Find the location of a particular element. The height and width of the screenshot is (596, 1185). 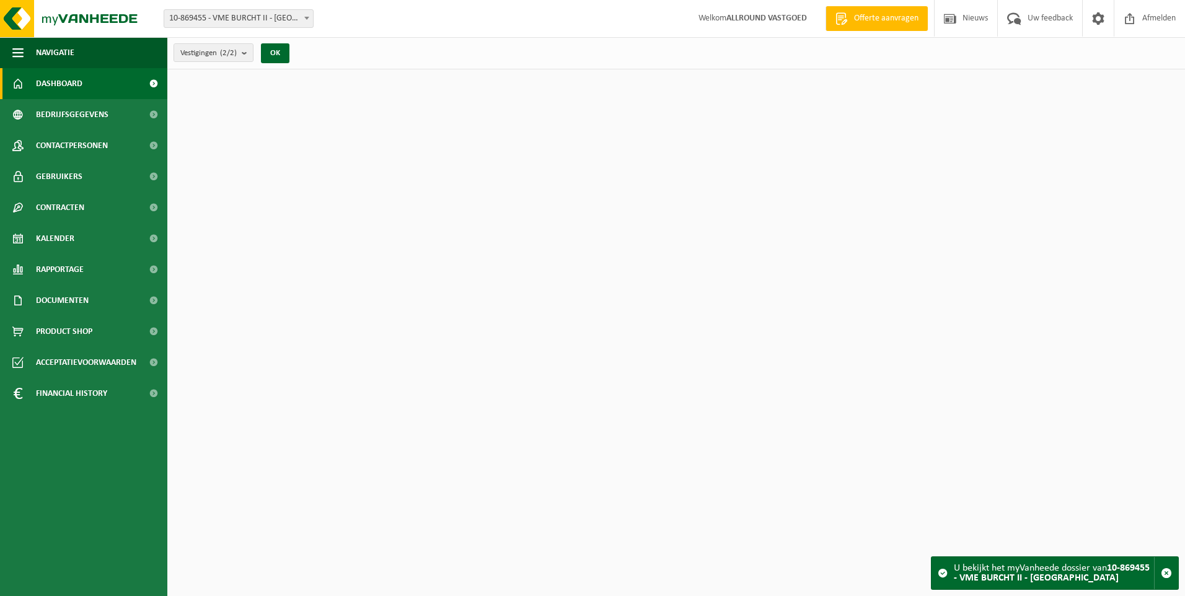

span: Kalender is located at coordinates (55, 239).